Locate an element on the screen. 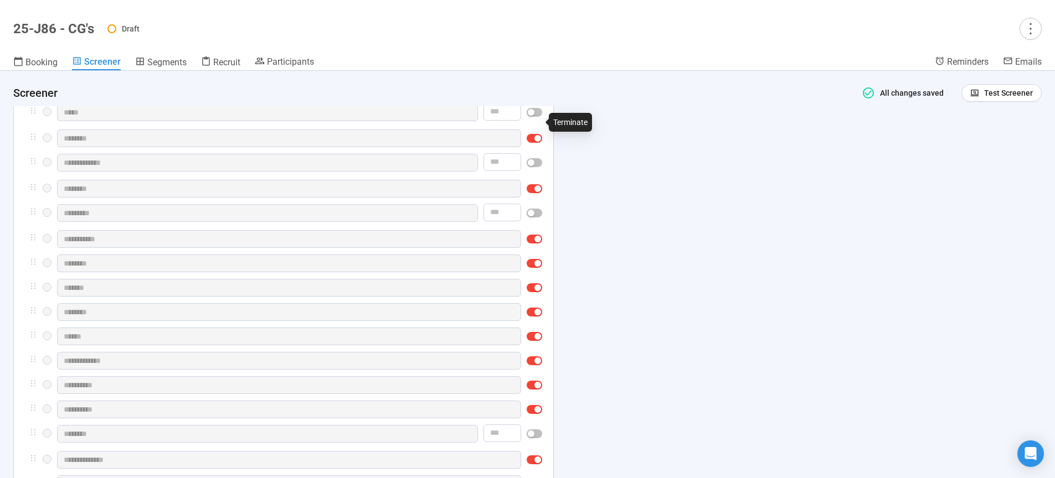 The image size is (1055, 478). span: Test Screener is located at coordinates (1008, 93).